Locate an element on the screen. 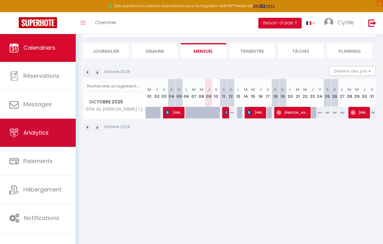 This screenshot has height=244, width=383. li: Journalier is located at coordinates (106, 51).